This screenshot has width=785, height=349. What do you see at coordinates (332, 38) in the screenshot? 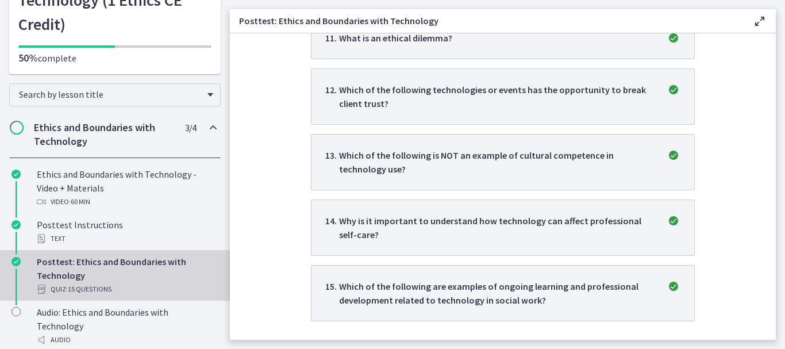
I see `span: 11 .` at bounding box center [332, 38].